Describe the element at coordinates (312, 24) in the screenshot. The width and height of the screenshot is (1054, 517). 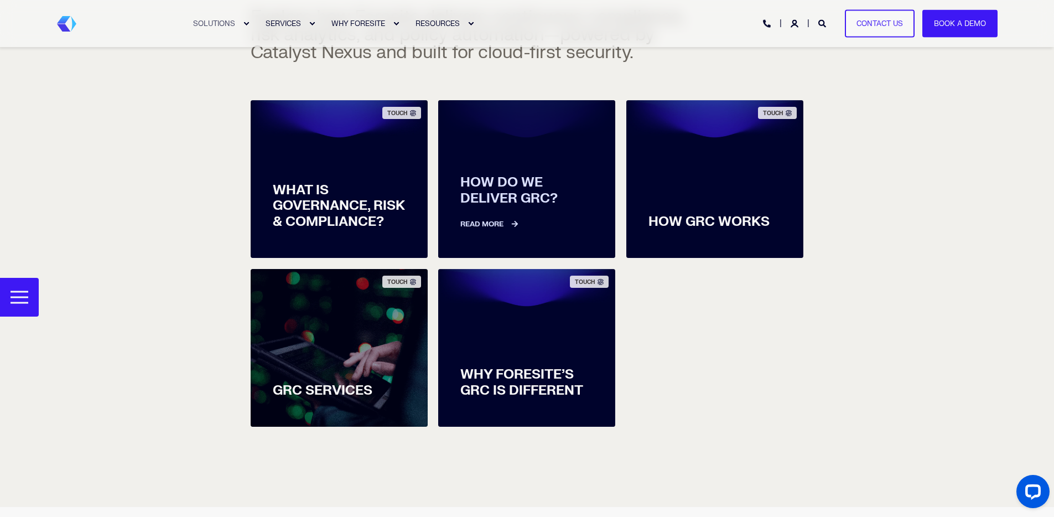
I see `div: Expand SERVICES` at that location.